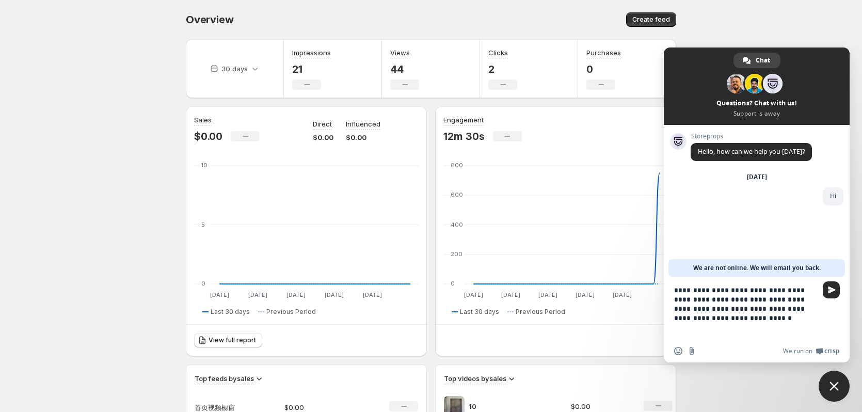 Image resolution: width=862 pixels, height=412 pixels. I want to click on p: Direct, so click(322, 124).